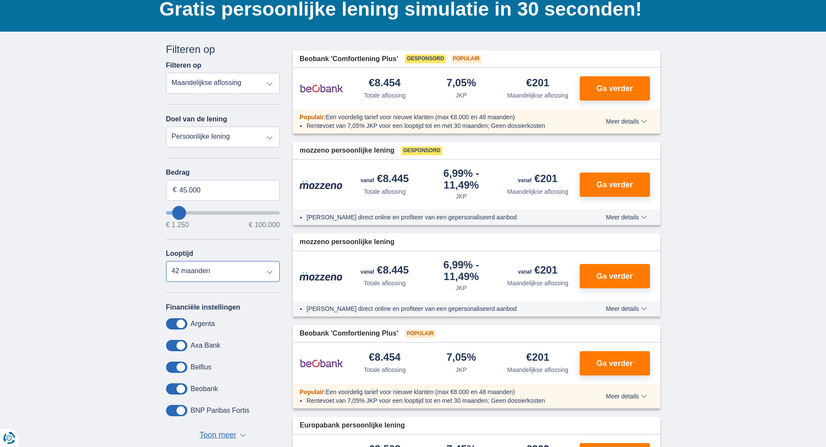 The height and width of the screenshot is (447, 826). I want to click on a: wantToBorrow, so click(223, 213).